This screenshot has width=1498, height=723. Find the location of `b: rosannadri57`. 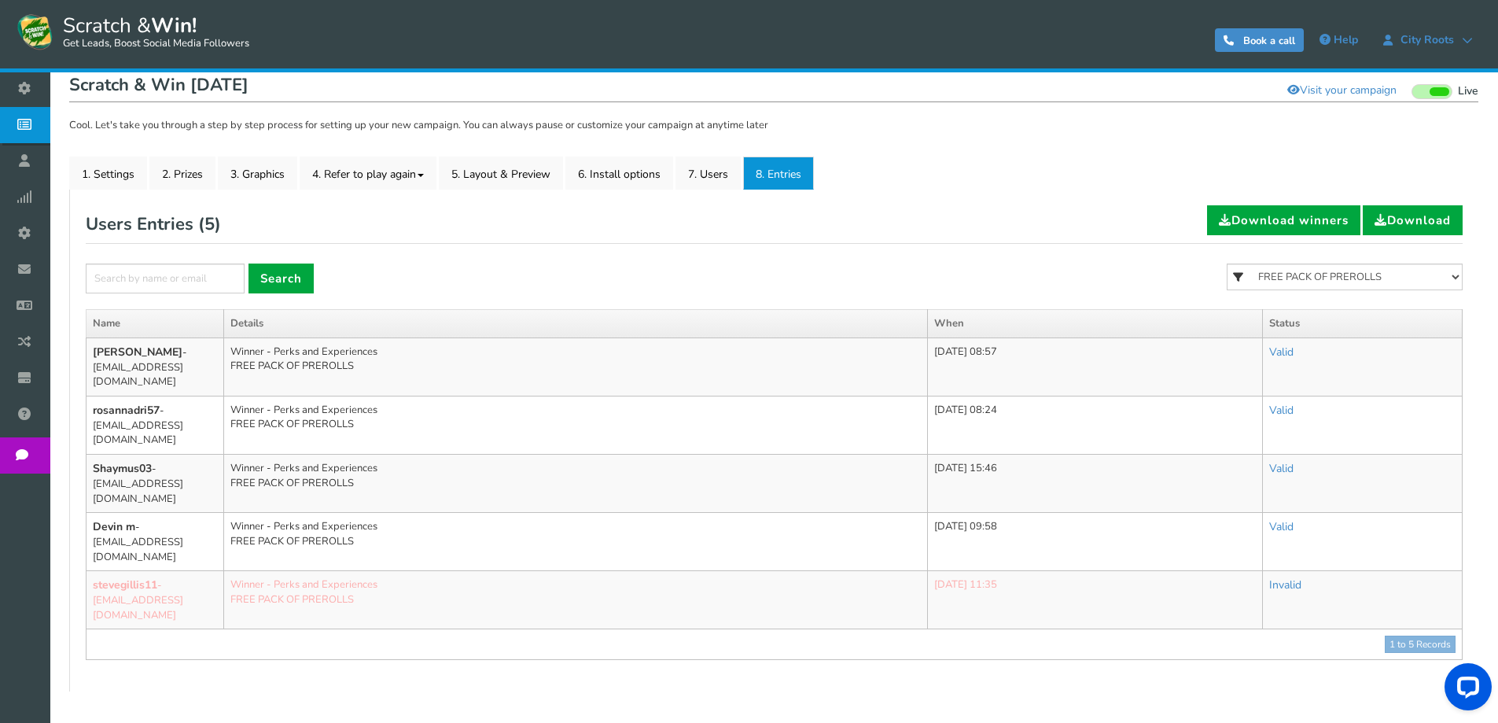

b: rosannadri57 is located at coordinates (126, 410).